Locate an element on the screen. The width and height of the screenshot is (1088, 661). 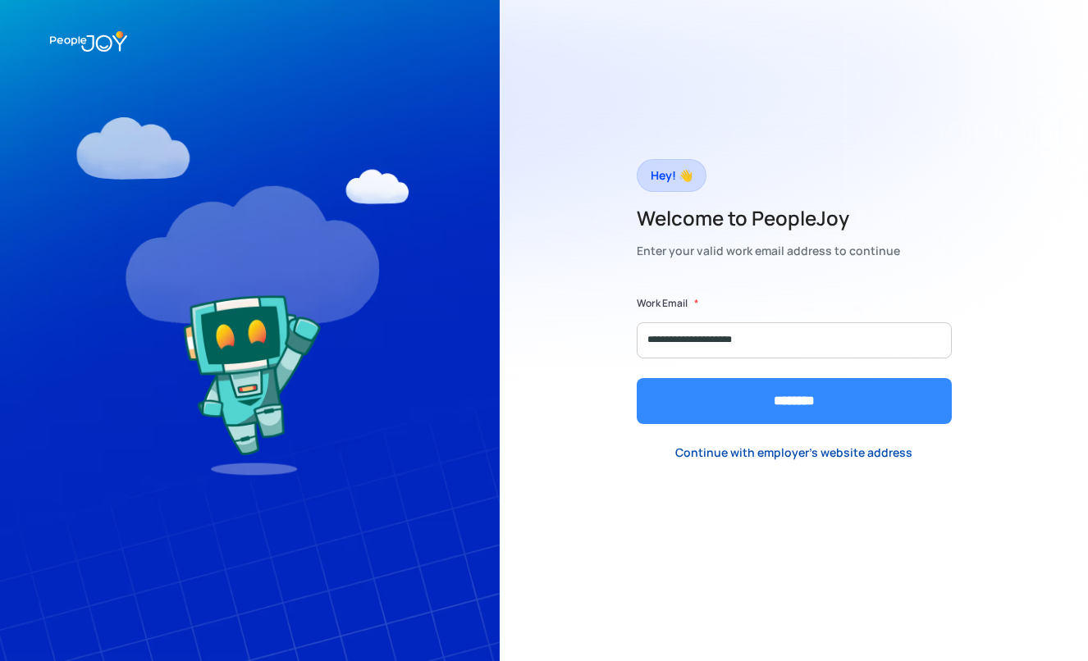
label: Work Email is located at coordinates (662, 304).